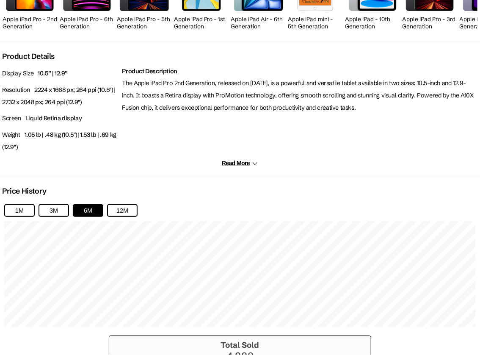  What do you see at coordinates (30, 23) in the screenshot?
I see `h2: Apple iPad Pro - 2nd Generation` at bounding box center [30, 23].